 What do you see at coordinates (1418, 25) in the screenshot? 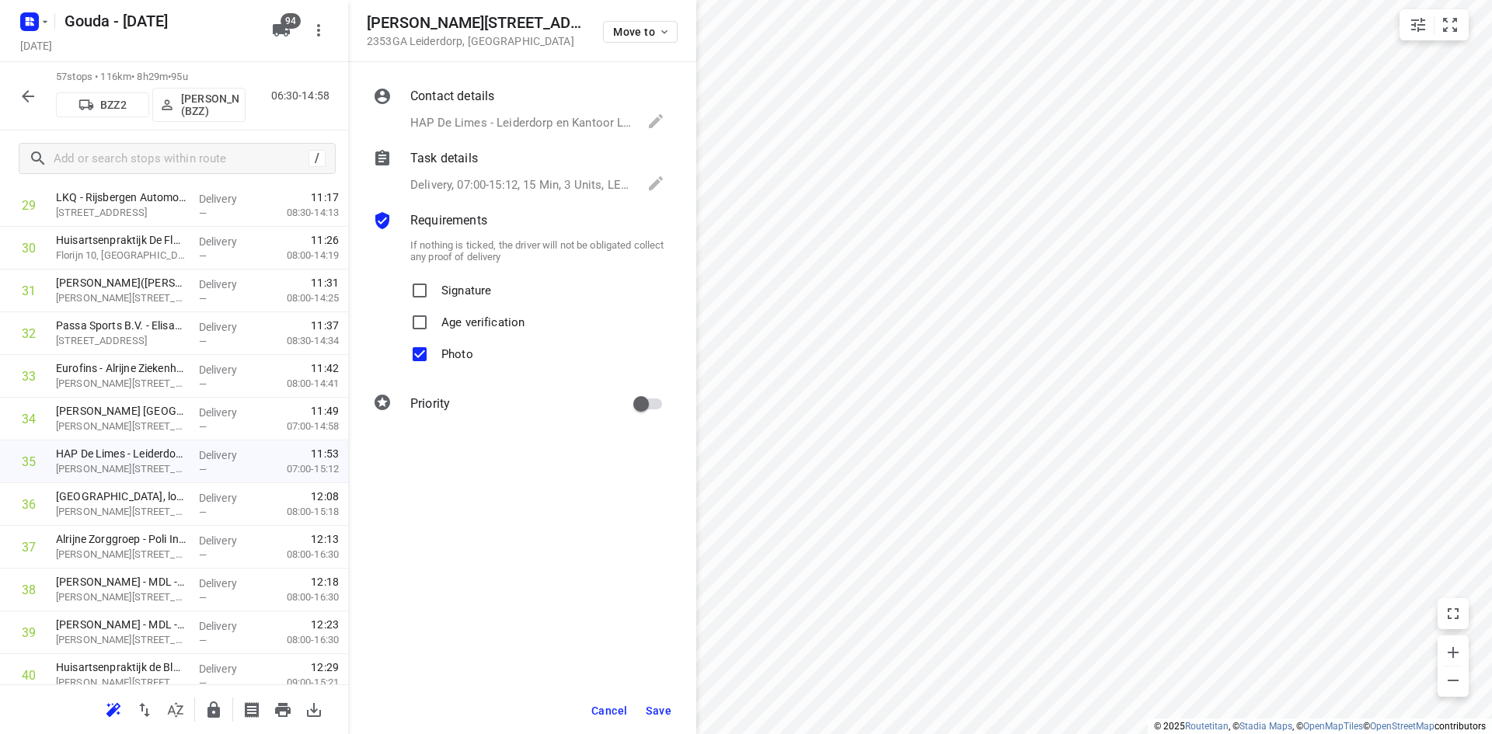
I see `button: Map settings` at bounding box center [1418, 25].